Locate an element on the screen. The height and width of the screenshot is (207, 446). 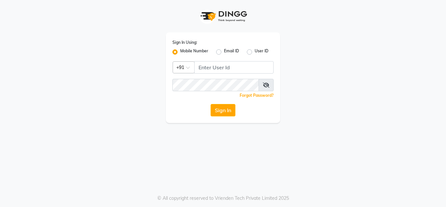
img: logo1.svg is located at coordinates (223, 16).